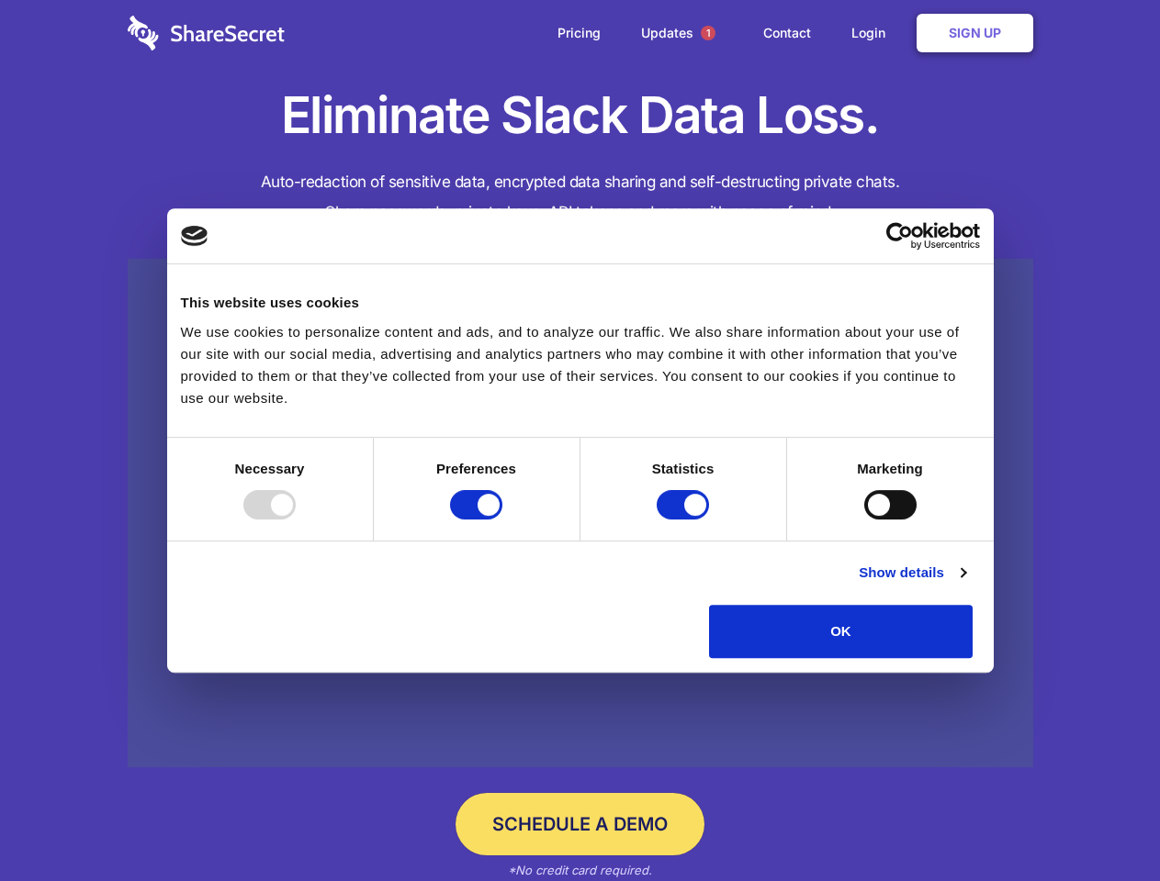 The image size is (1160, 881). I want to click on strong: Necessary, so click(270, 468).